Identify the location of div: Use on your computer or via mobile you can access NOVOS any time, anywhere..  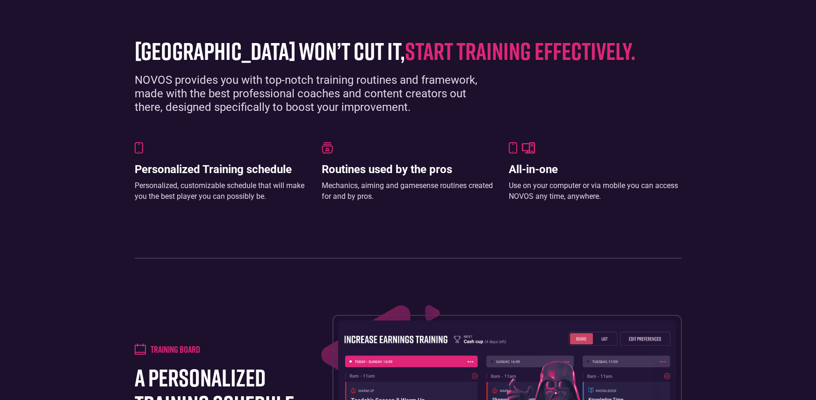
(596, 191).